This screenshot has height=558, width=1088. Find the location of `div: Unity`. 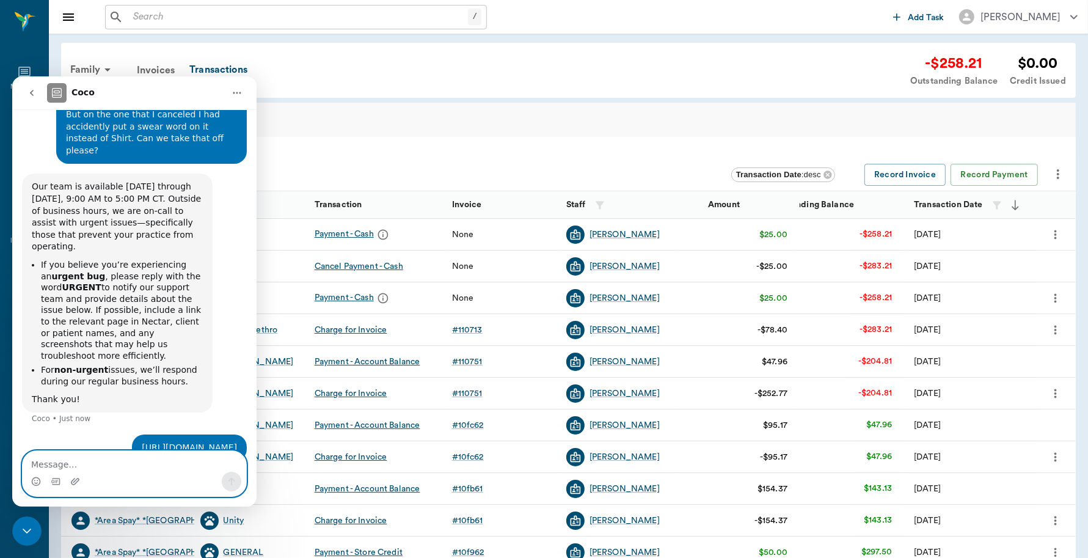

div: Unity is located at coordinates (234, 520).